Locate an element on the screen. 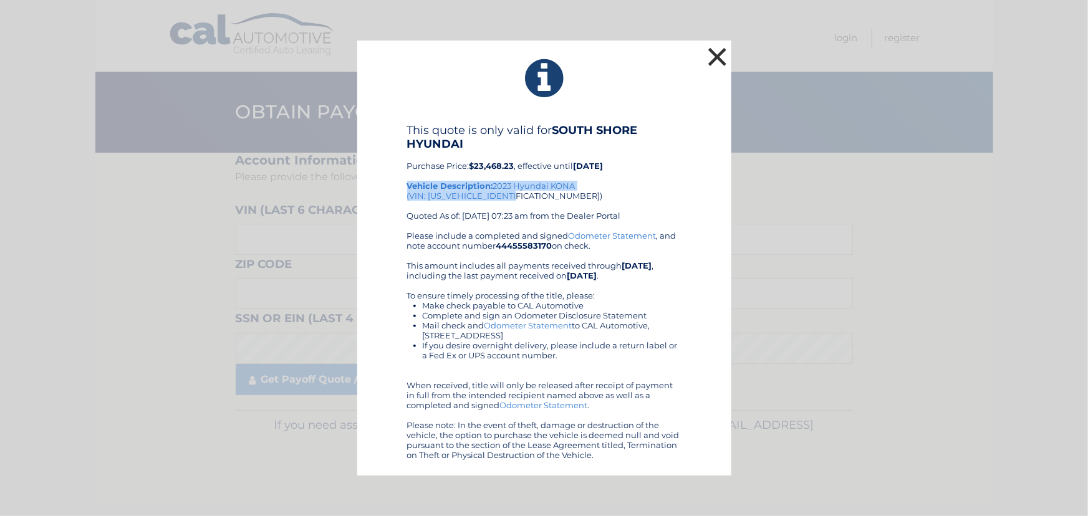 This screenshot has height=516, width=1088. b: SOUTH SHORE HYUNDAI is located at coordinates (522, 137).